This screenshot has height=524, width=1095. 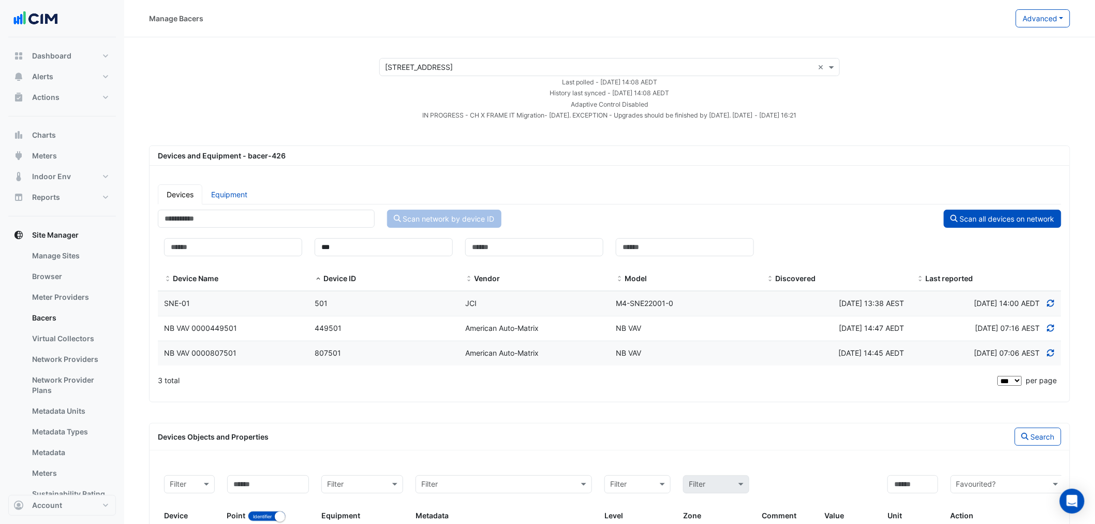 I want to click on span: per page, so click(x=1042, y=380).